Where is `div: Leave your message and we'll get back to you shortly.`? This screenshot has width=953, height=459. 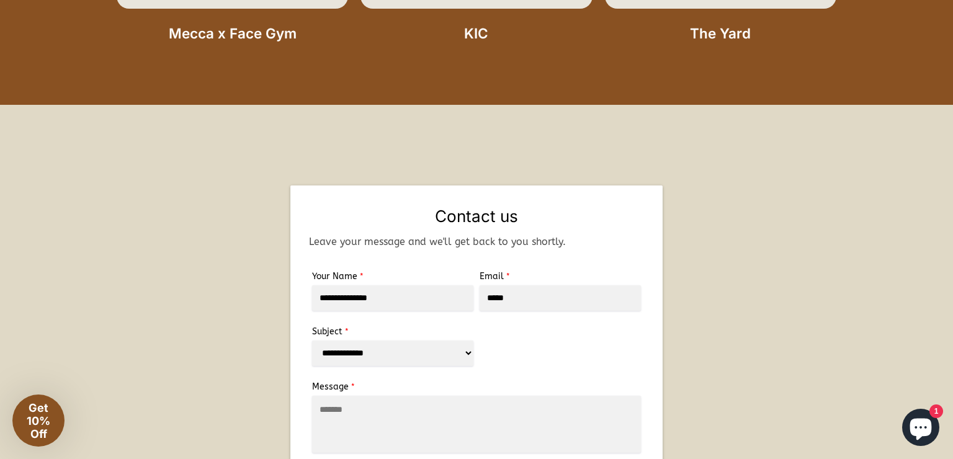
div: Leave your message and we'll get back to you shortly. is located at coordinates (476, 241).